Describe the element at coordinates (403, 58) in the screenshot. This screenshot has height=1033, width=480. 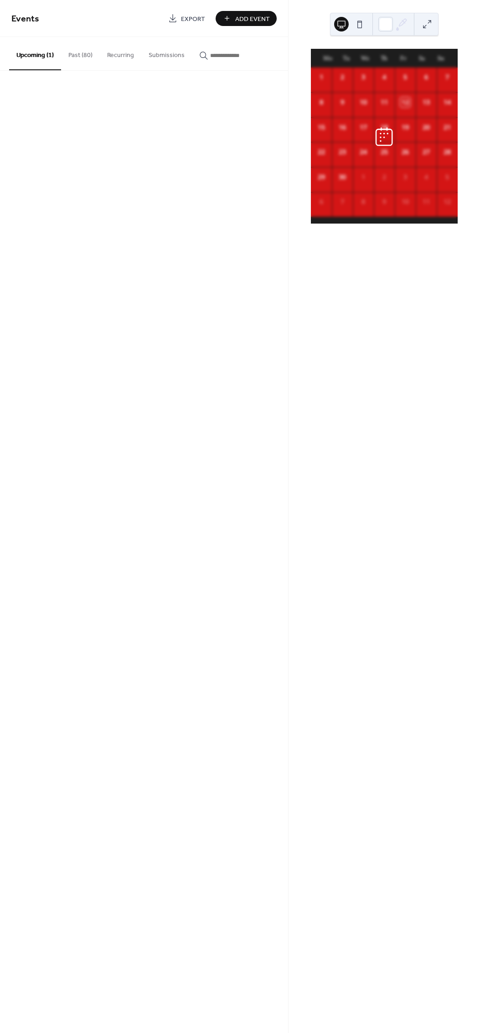
I see `div: Fr` at that location.